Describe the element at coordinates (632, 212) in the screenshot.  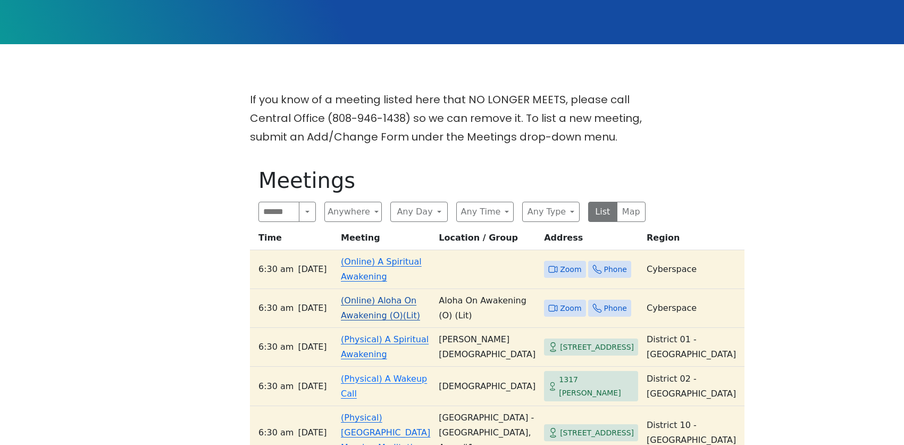
I see `button: Map` at that location.